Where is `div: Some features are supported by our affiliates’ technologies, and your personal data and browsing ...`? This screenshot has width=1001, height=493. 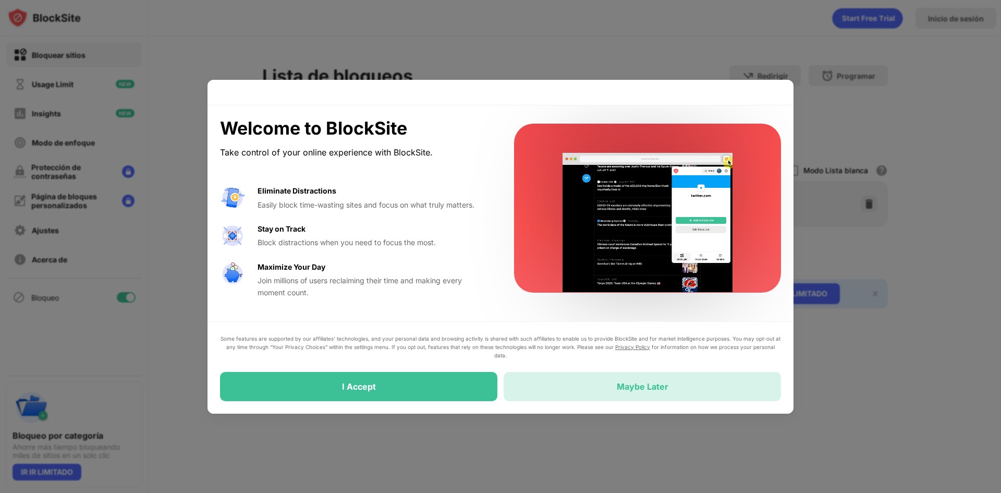
div: Some features are supported by our affiliates’ technologies, and your personal data and browsing ... is located at coordinates (500, 347).